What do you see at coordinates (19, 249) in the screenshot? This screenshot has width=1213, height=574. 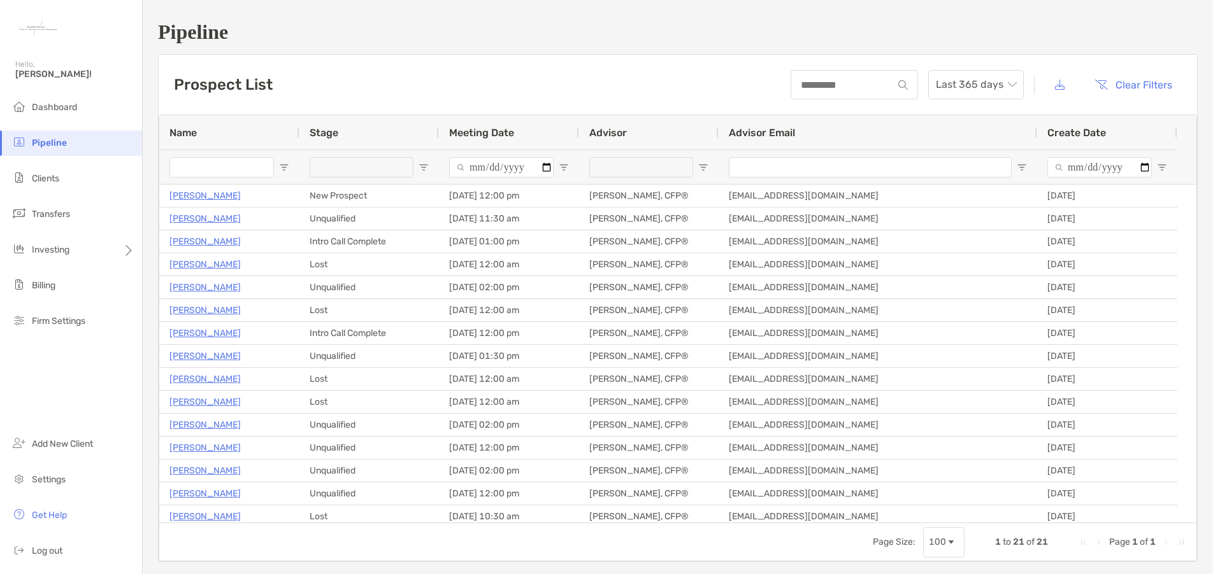 I see `img: investing icon` at bounding box center [19, 249].